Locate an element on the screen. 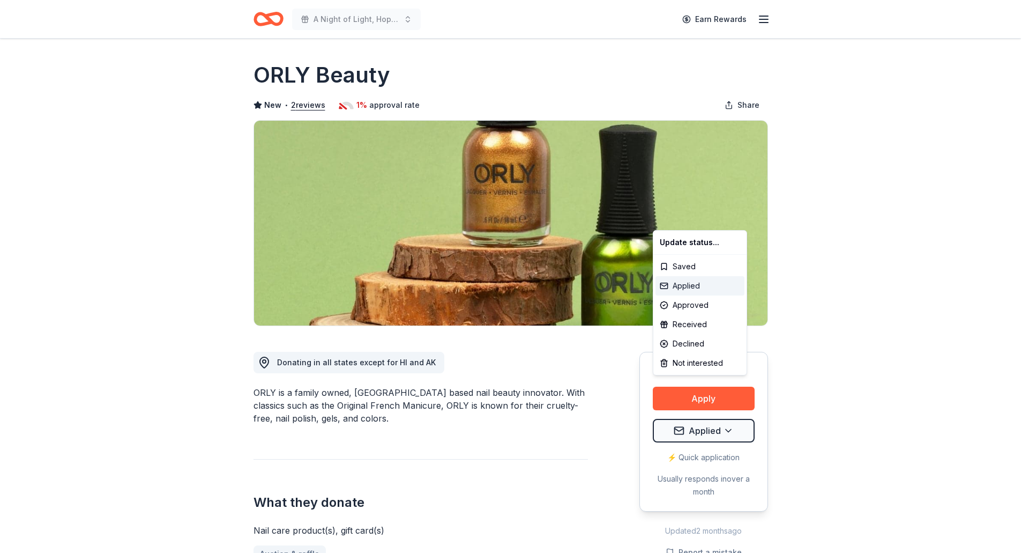 The height and width of the screenshot is (553, 1029). span: A Night of Light, Hope, and Legacy Gala 2026 is located at coordinates (356, 19).